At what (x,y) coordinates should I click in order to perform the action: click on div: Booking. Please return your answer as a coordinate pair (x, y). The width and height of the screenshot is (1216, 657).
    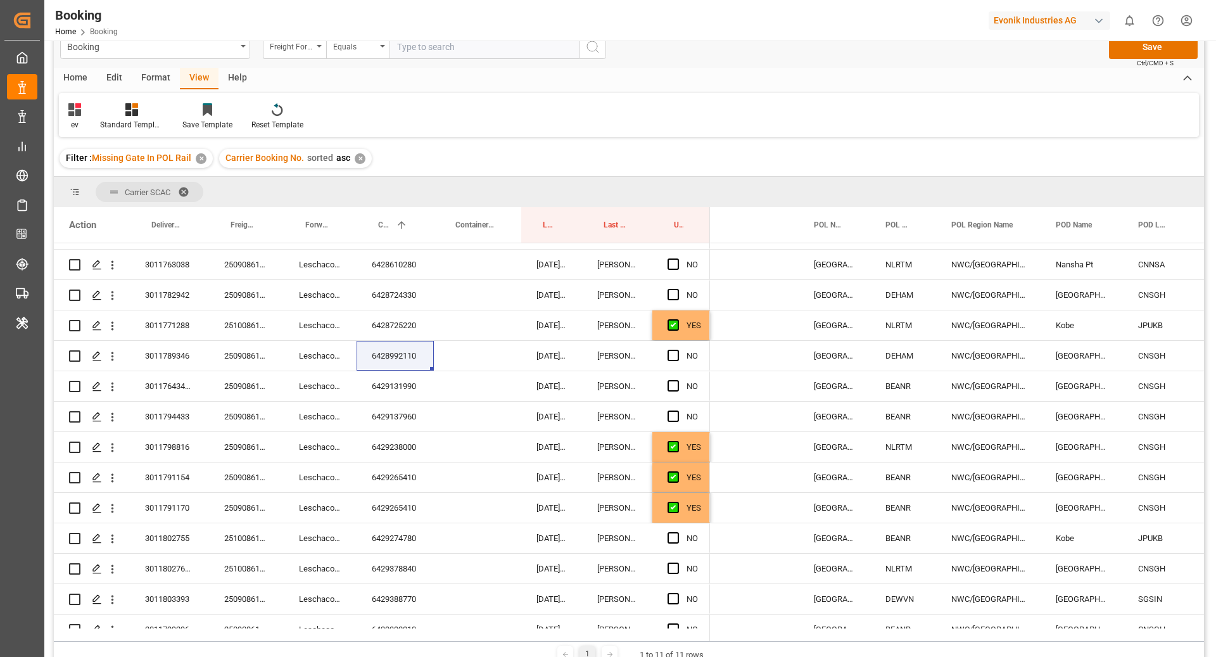
    Looking at the image, I should click on (151, 46).